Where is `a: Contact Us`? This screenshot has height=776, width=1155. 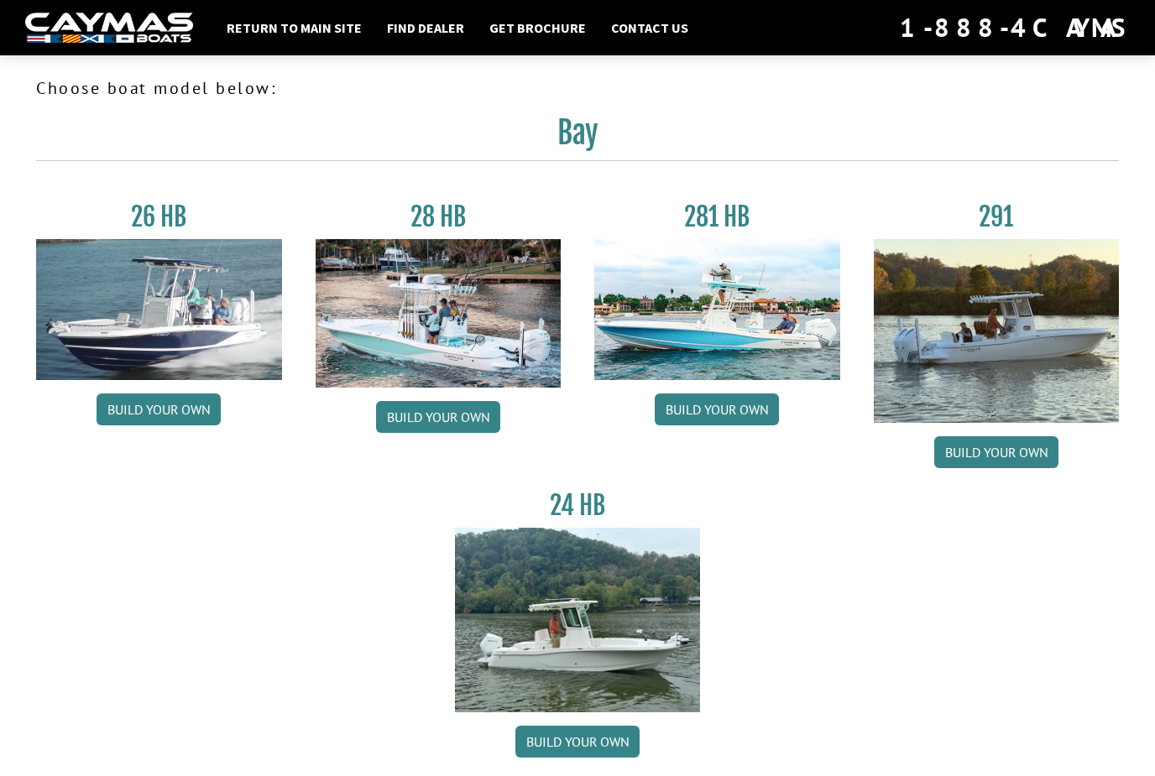
a: Contact Us is located at coordinates (650, 28).